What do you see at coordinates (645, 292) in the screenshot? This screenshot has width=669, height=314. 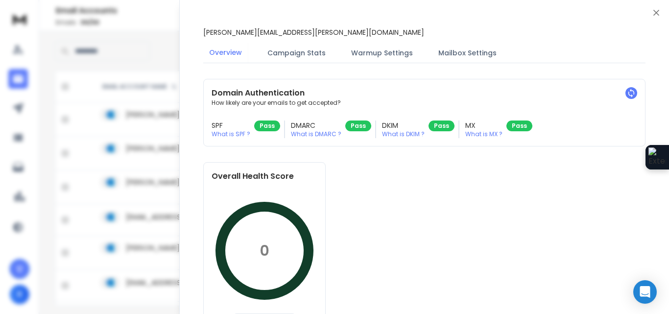 I see `div: Open Intercom Messenger` at bounding box center [645, 292].